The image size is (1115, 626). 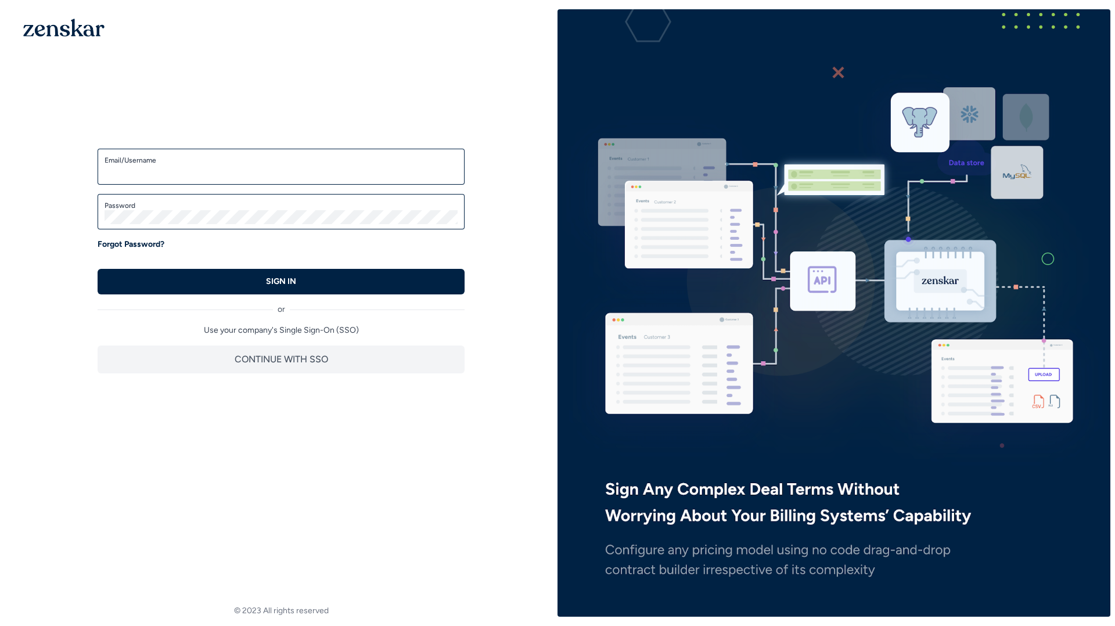 I want to click on a: Forgot Password?, so click(x=131, y=244).